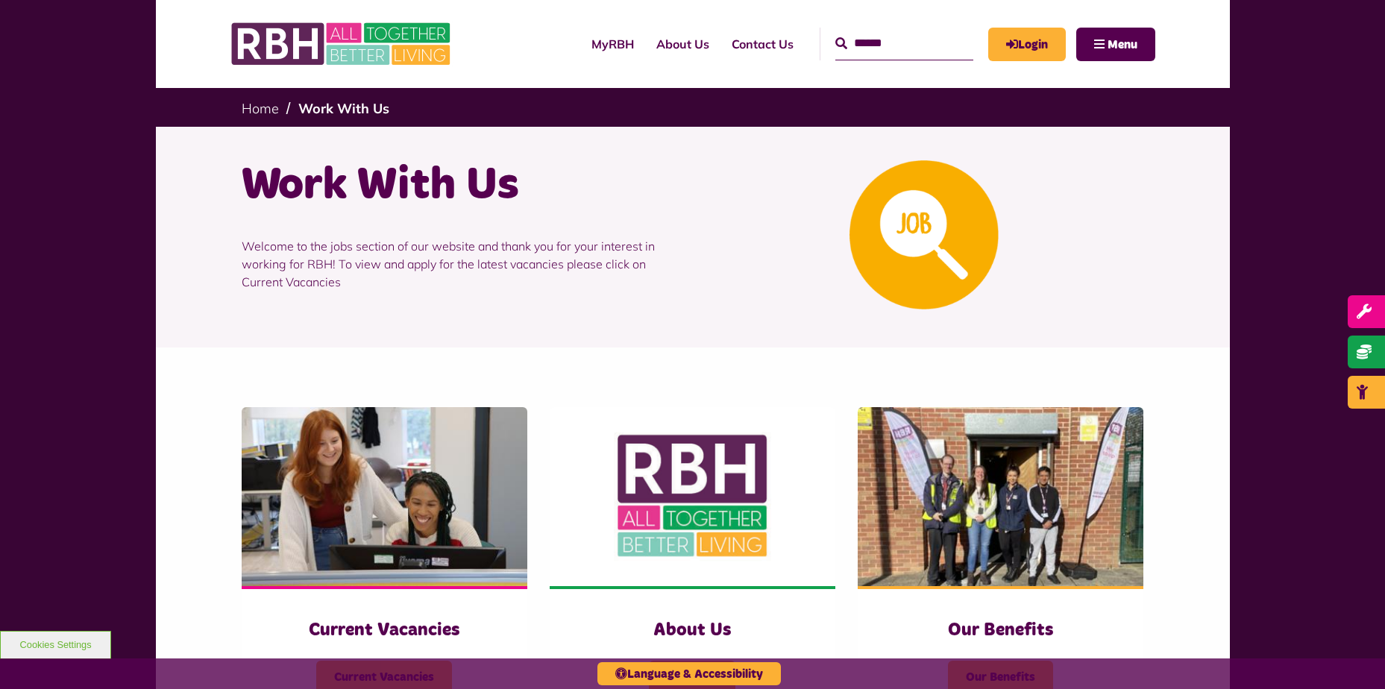  Describe the element at coordinates (384, 497) in the screenshot. I see `img: IMG 1470` at that location.